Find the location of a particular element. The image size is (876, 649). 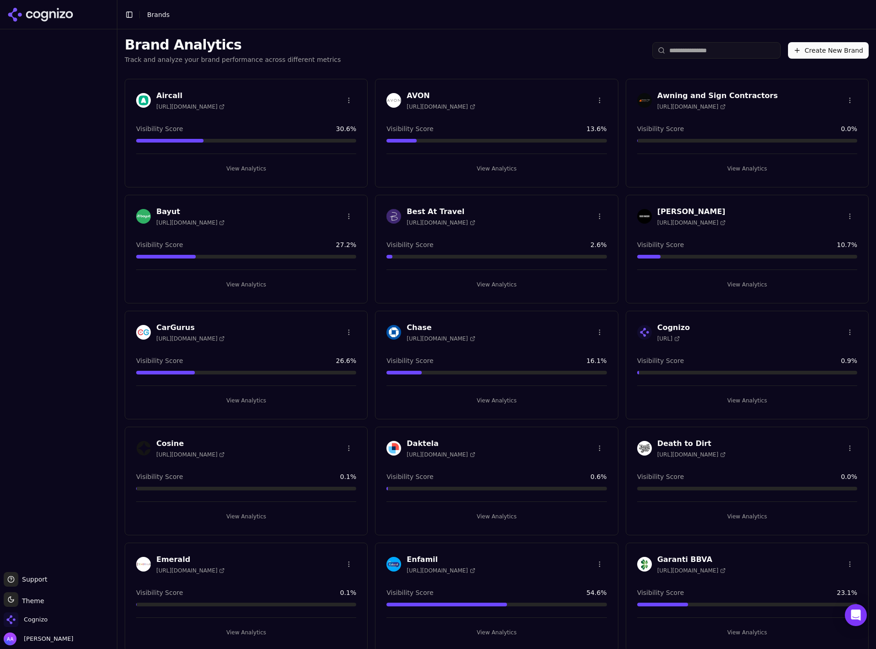

span: Brands is located at coordinates (158, 15).